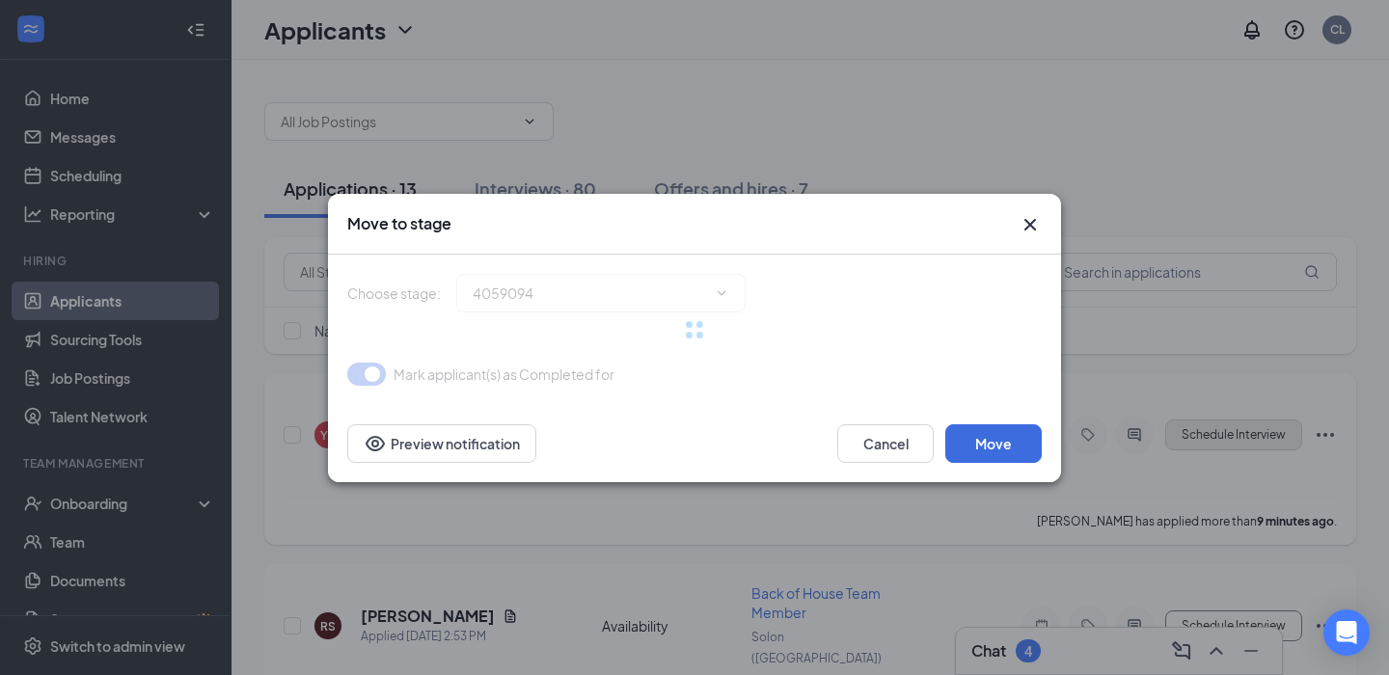 This screenshot has height=675, width=1389. Describe the element at coordinates (1346, 633) in the screenshot. I see `div: Open Intercom Messenger` at that location.